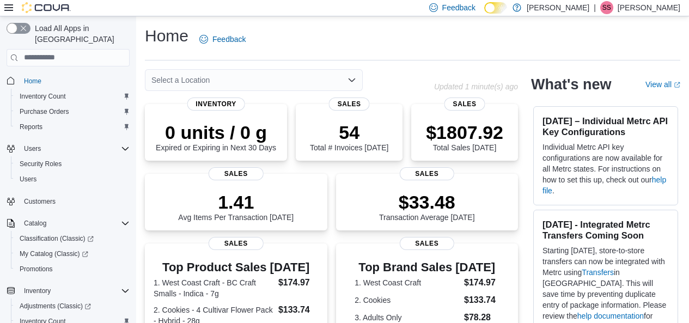 Image resolution: width=689 pixels, height=323 pixels. Describe the element at coordinates (222, 39) in the screenshot. I see `a: Feedback` at that location.